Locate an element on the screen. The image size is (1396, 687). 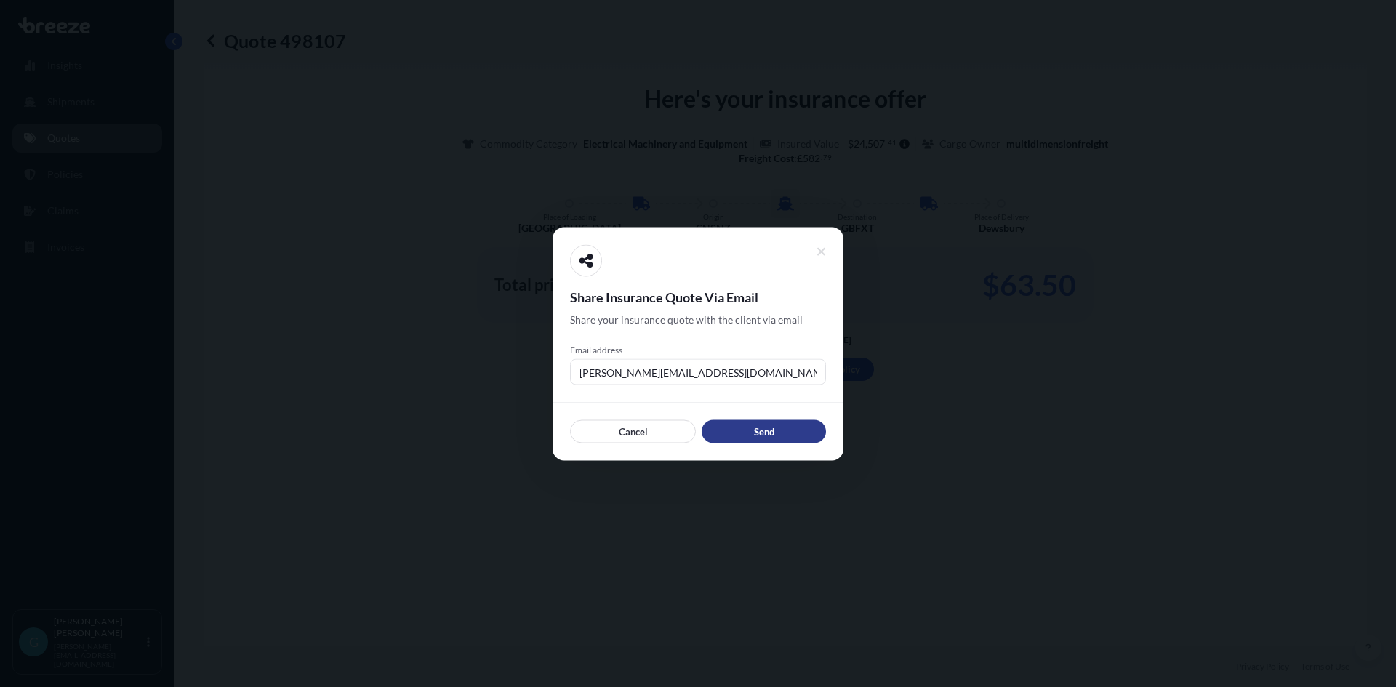
button: Cancel is located at coordinates (632, 431).